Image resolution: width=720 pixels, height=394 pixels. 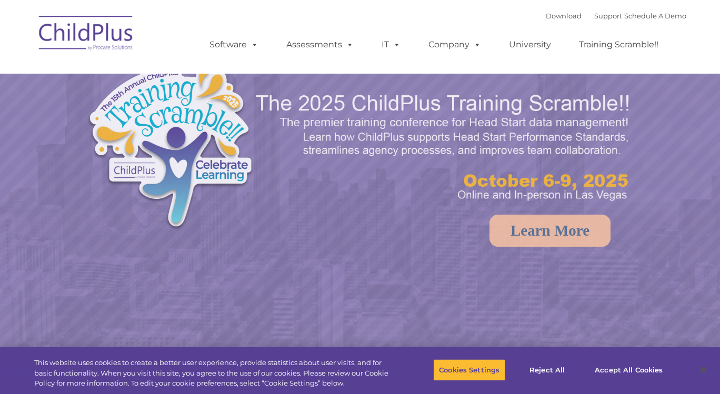 What do you see at coordinates (608, 16) in the screenshot?
I see `a: Support` at bounding box center [608, 16].